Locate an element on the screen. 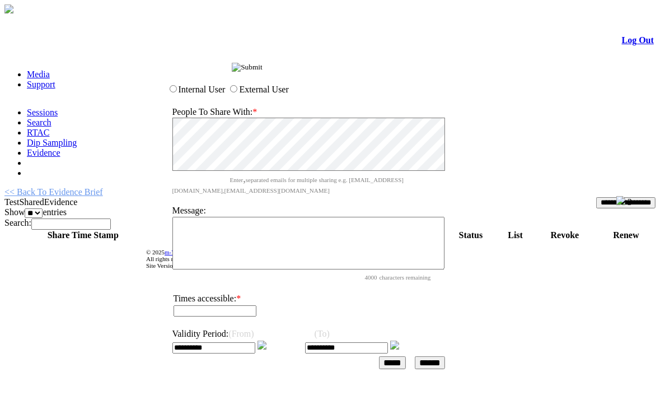  p: Validity Period: is located at coordinates (309, 334).